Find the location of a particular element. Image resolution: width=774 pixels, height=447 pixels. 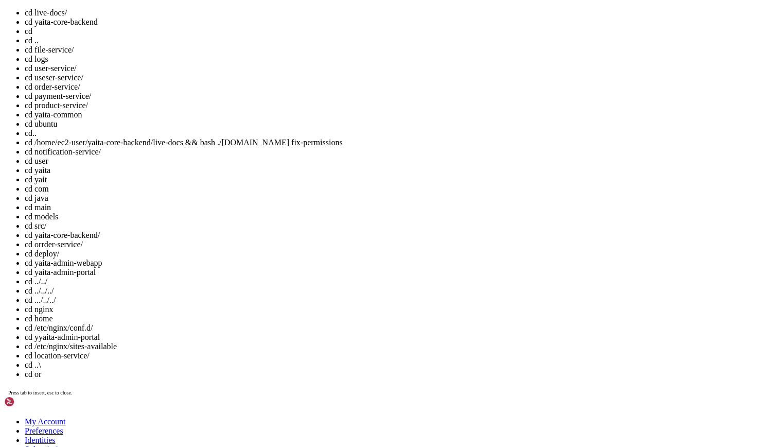

li: cd location-service/ is located at coordinates (397, 356).